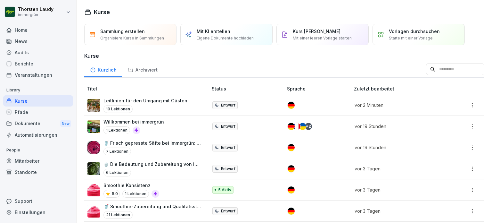  What do you see at coordinates (36, 15) in the screenshot?
I see `p: immergrün` at bounding box center [36, 15].